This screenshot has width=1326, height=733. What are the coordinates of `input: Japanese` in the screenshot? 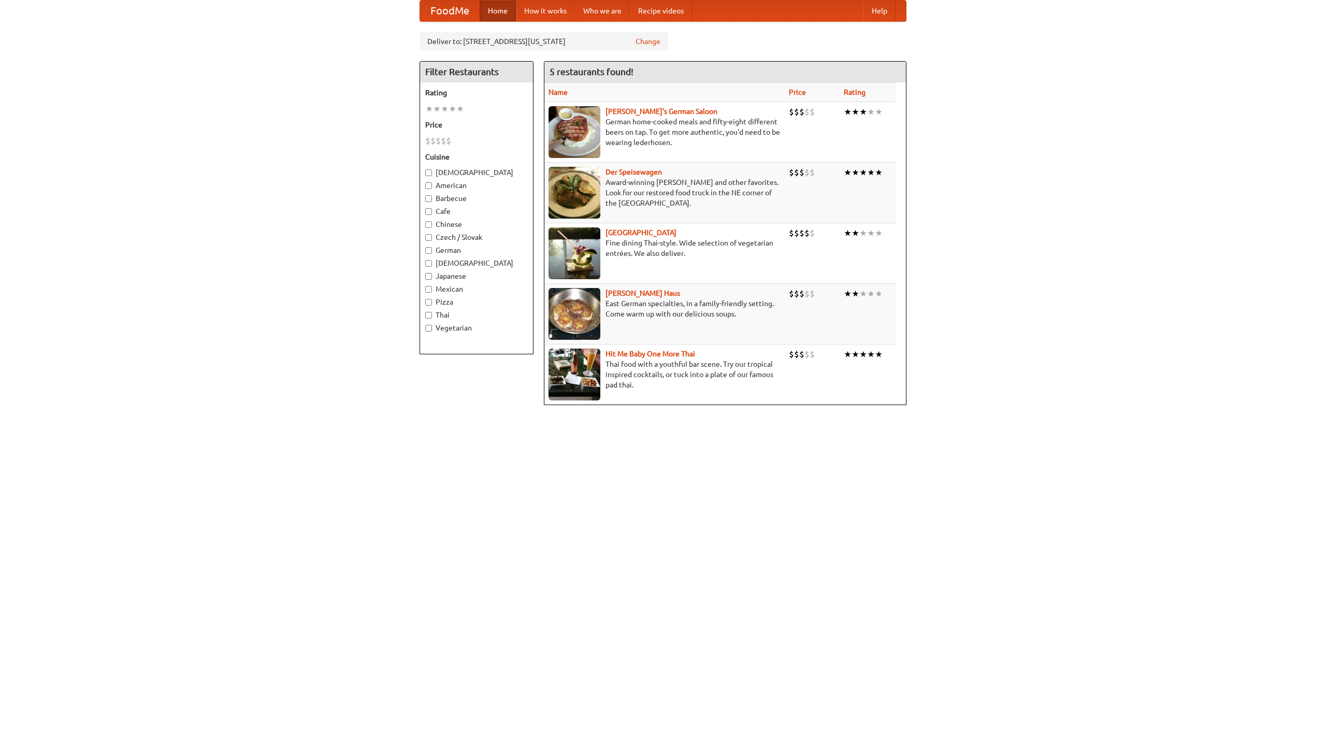 It's located at (428, 276).